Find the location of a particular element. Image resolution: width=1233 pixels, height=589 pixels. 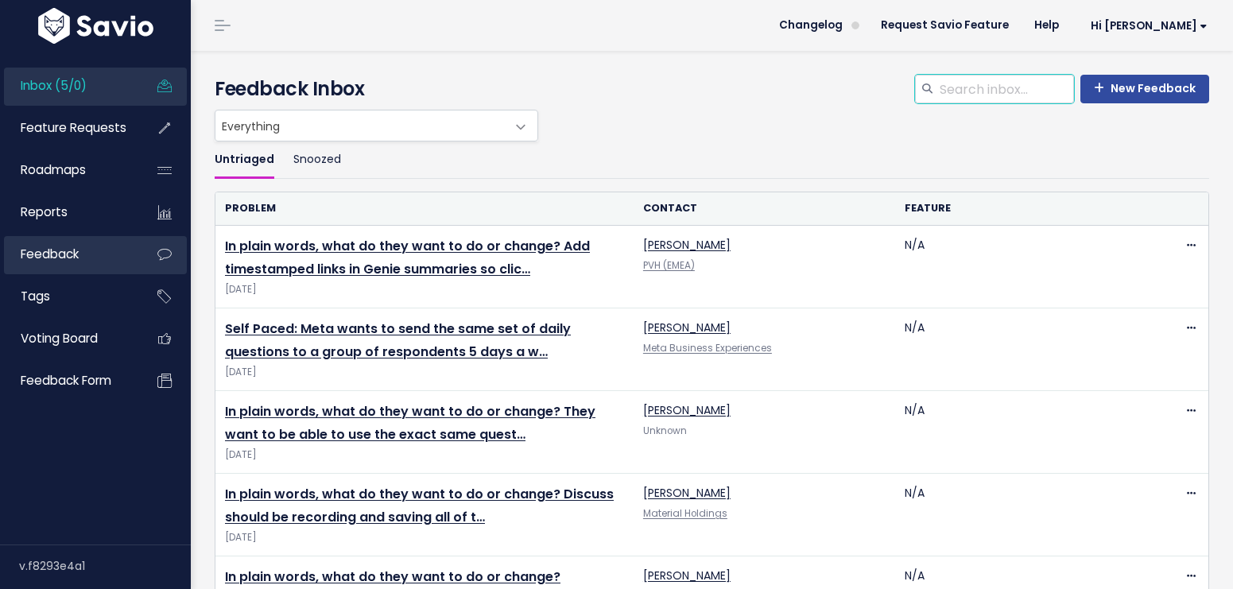

a: In plain words, what do they want to do or change? They want to be able to use the exact same quest… is located at coordinates (410, 423).